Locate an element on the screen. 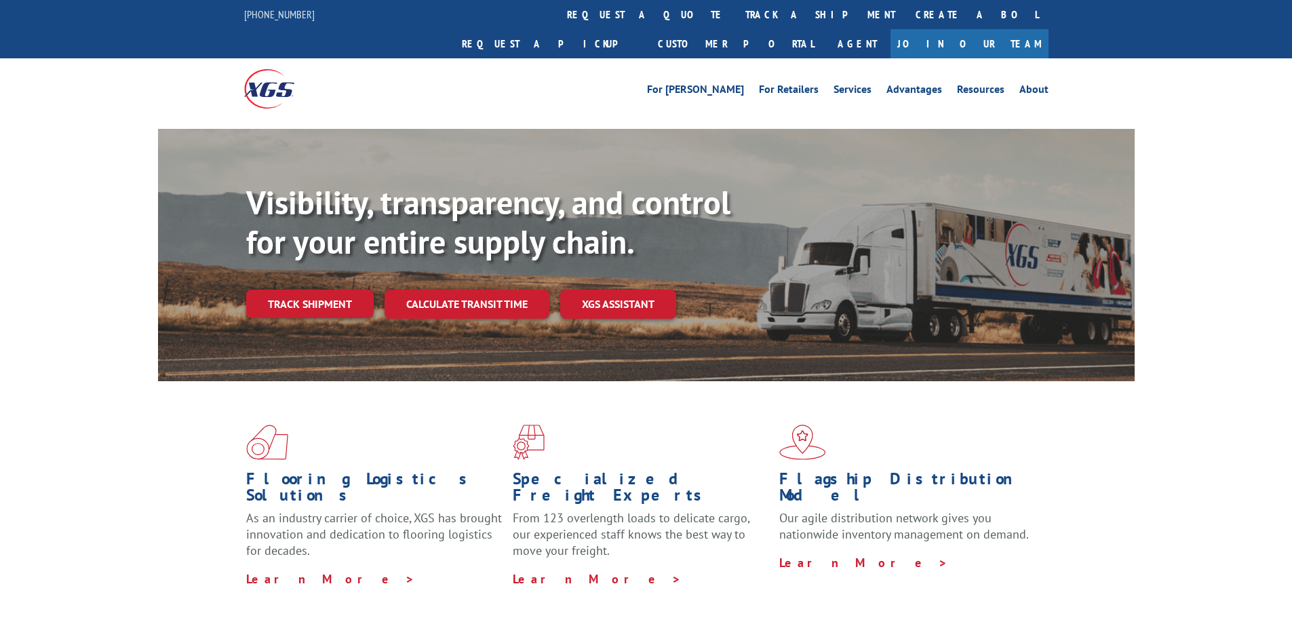  a: XGS ASSISTANT is located at coordinates (618, 304).